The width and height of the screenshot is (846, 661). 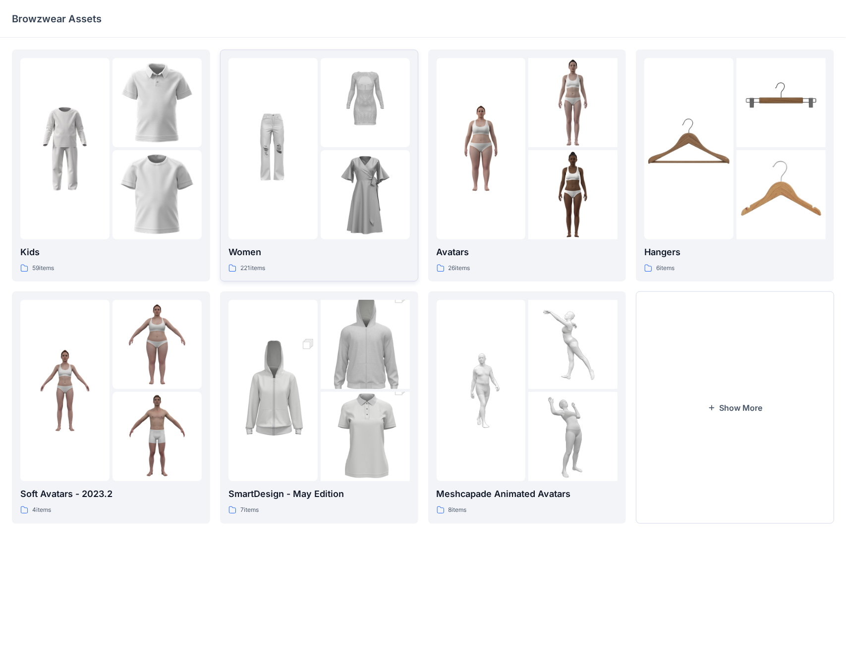 I want to click on a: folder 1folder 2folder 3Kids59items, so click(x=111, y=165).